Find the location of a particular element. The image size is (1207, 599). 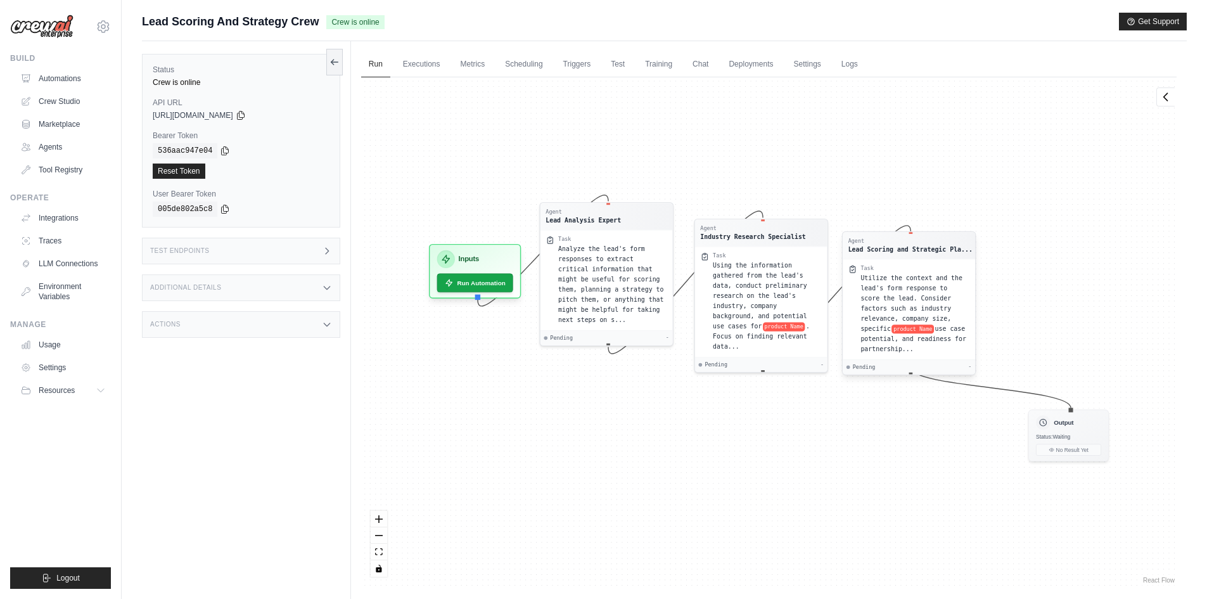

a: Reset Token is located at coordinates (179, 171).